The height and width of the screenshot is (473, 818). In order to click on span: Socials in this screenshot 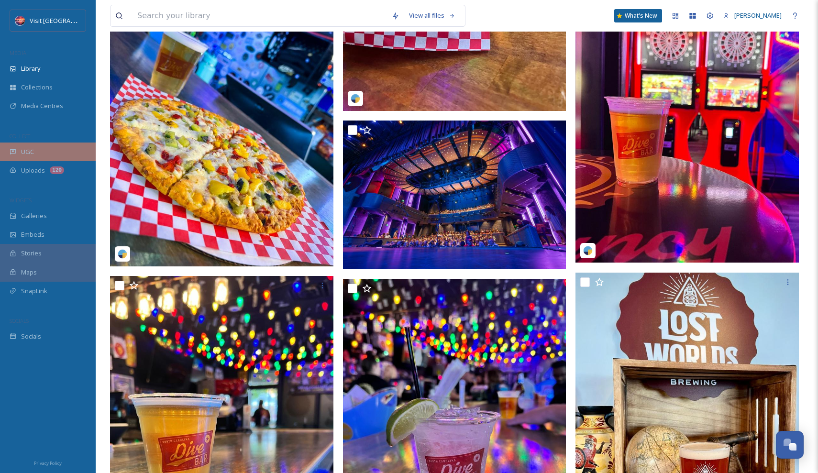, I will do `click(31, 336)`.